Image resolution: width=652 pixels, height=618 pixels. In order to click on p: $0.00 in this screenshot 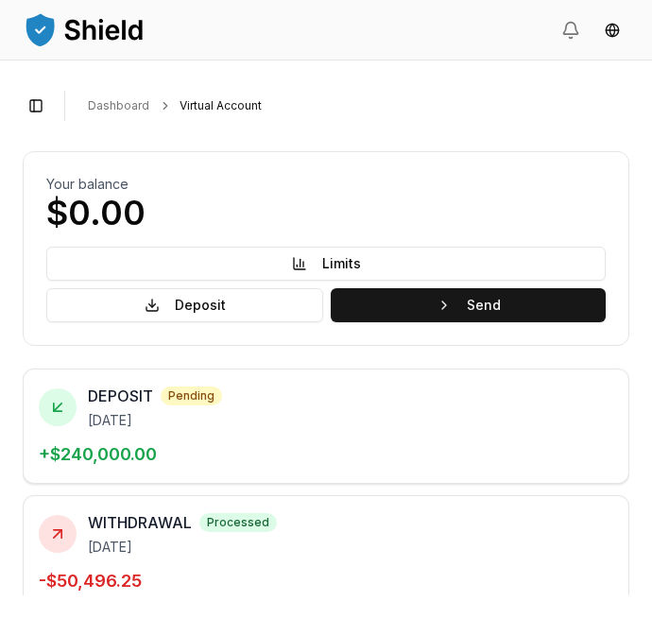, I will do `click(326, 213)`.